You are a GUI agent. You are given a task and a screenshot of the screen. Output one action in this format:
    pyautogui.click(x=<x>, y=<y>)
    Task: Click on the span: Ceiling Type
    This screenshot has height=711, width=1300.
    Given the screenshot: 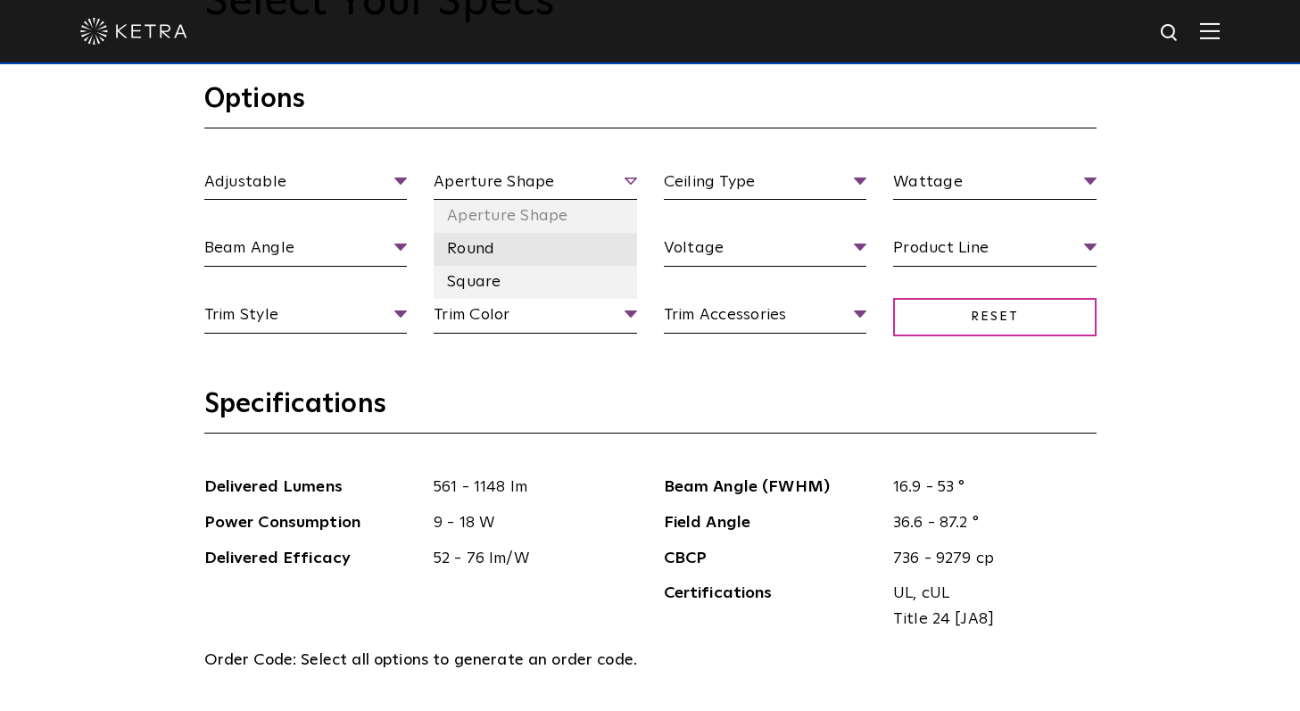 What is the action you would take?
    pyautogui.click(x=765, y=185)
    